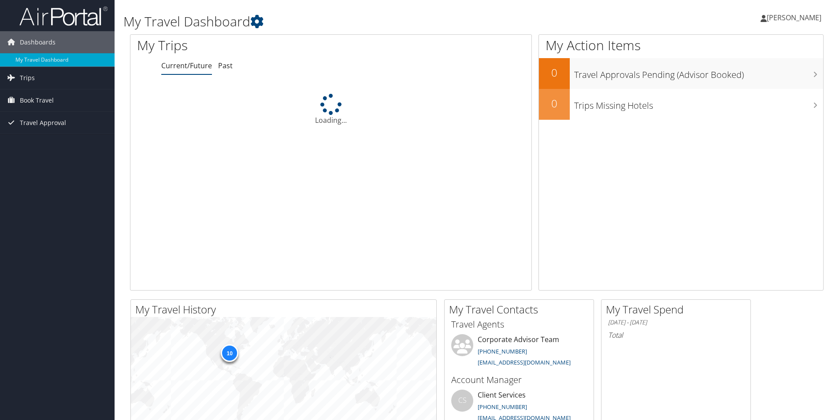  Describe the element at coordinates (27, 78) in the screenshot. I see `span: Trips` at that location.